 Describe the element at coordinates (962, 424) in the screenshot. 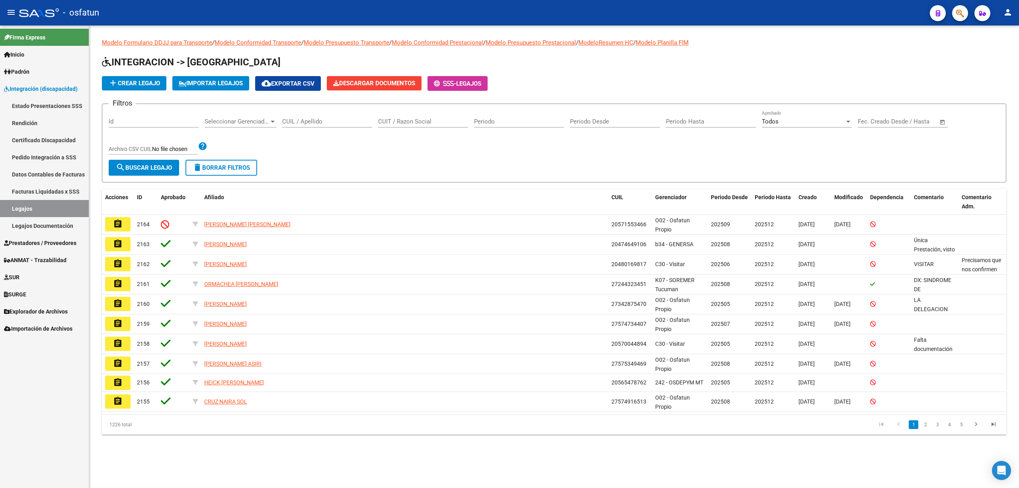

I see `li: page 5` at that location.